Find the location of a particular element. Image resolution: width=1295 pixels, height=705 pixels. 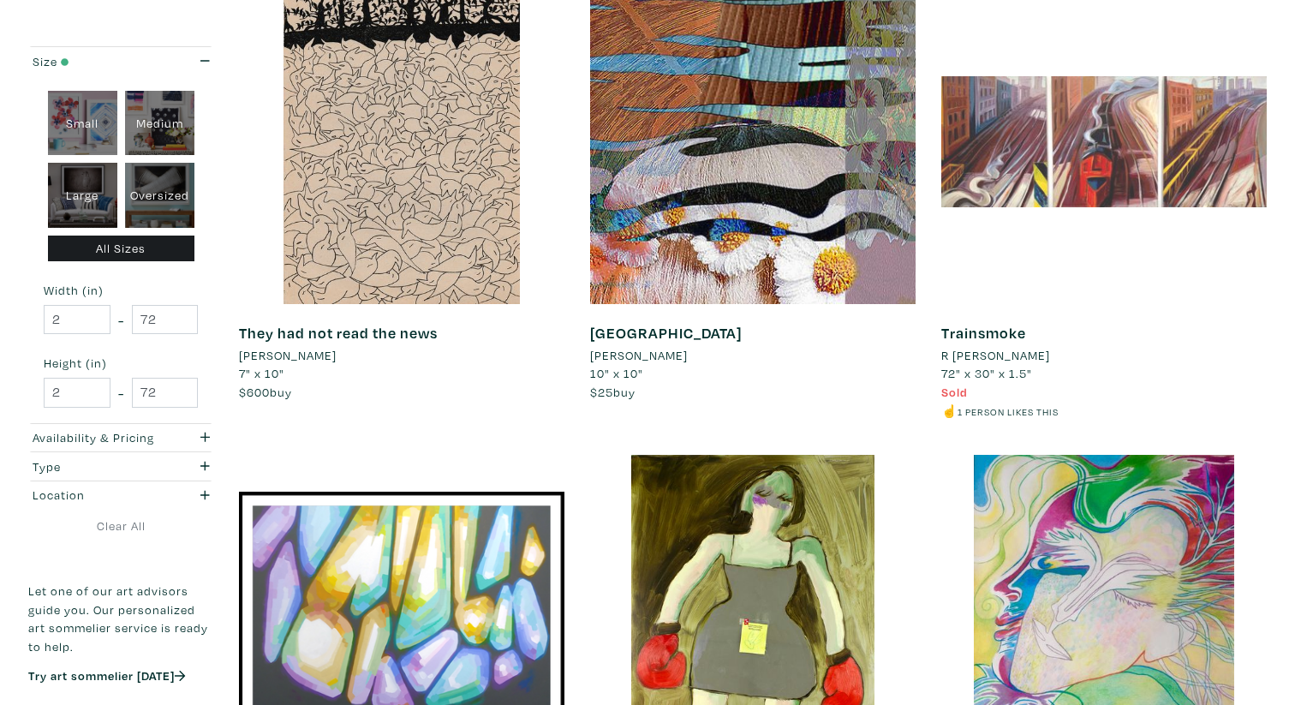

div: Small is located at coordinates (82, 123).